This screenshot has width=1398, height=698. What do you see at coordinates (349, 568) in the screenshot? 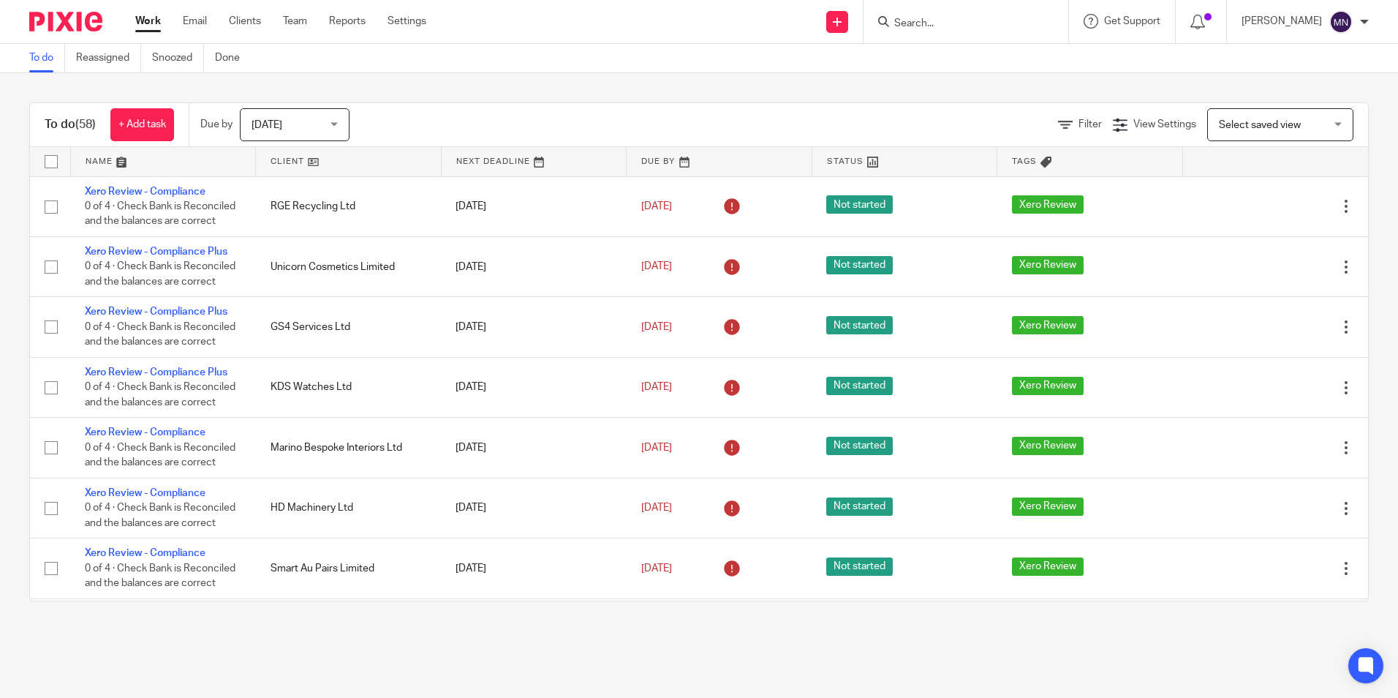
I see `td: Smart Au Pairs Limited` at bounding box center [349, 568].